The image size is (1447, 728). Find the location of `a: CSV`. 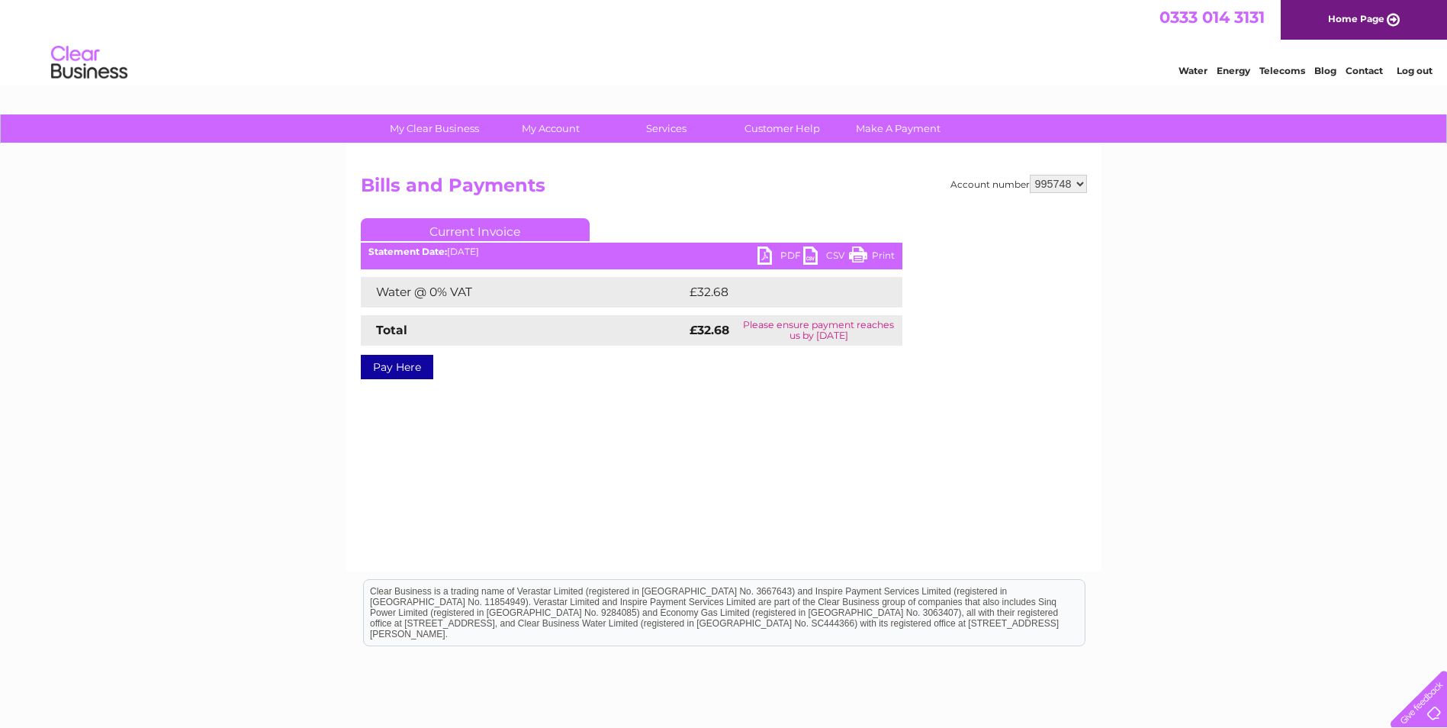

a: CSV is located at coordinates (826, 257).